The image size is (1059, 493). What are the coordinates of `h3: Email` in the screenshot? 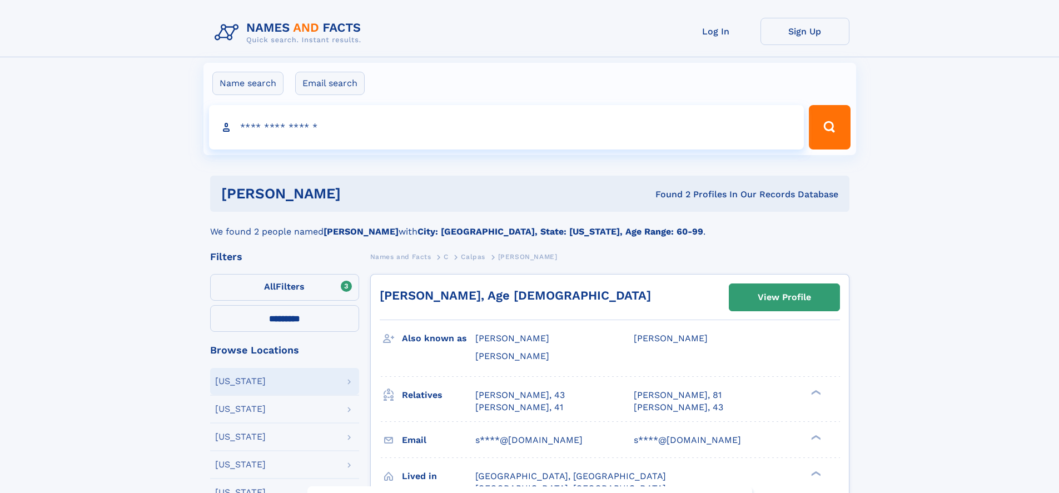 It's located at (438, 440).